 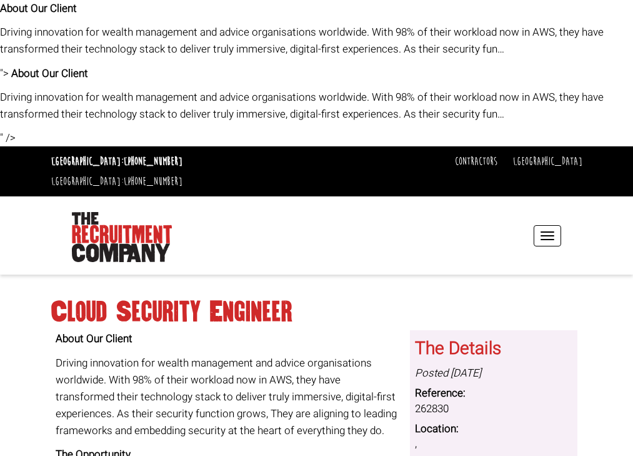 I want to click on dt: Location:, so click(x=494, y=429).